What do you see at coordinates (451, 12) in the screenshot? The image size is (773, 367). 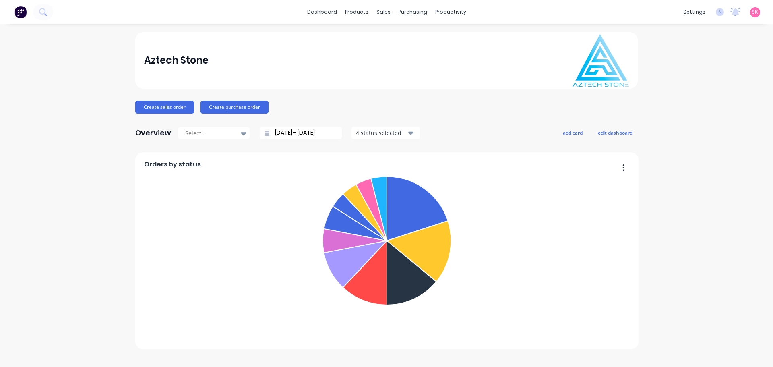 I see `div: productivity` at bounding box center [451, 12].